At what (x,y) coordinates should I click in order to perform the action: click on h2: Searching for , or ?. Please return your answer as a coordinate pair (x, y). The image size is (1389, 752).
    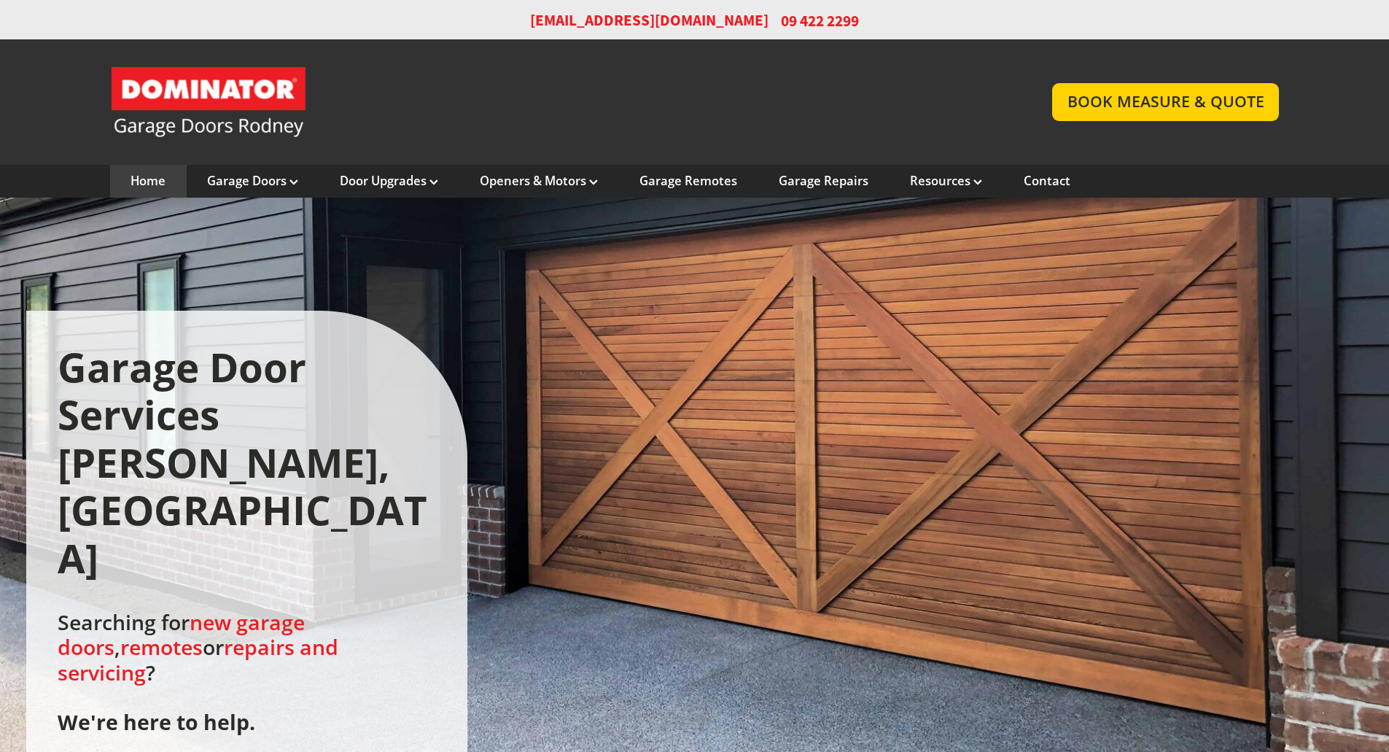
    Looking at the image, I should click on (246, 671).